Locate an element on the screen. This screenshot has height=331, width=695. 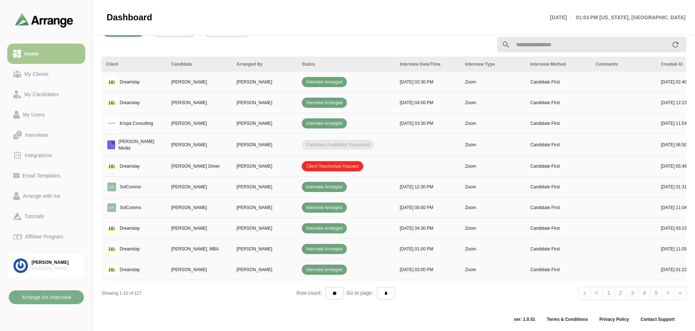
a: Home is located at coordinates (46, 54).